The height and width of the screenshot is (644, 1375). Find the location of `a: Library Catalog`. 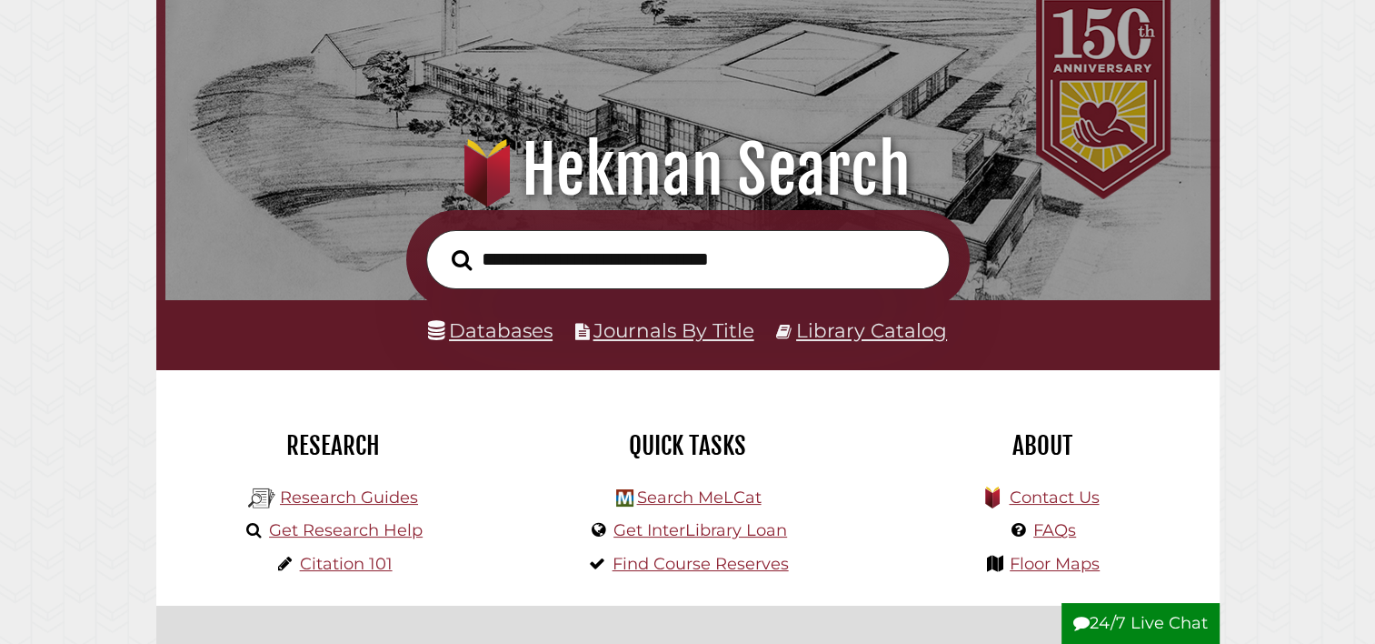

a: Library Catalog is located at coordinates (872, 330).